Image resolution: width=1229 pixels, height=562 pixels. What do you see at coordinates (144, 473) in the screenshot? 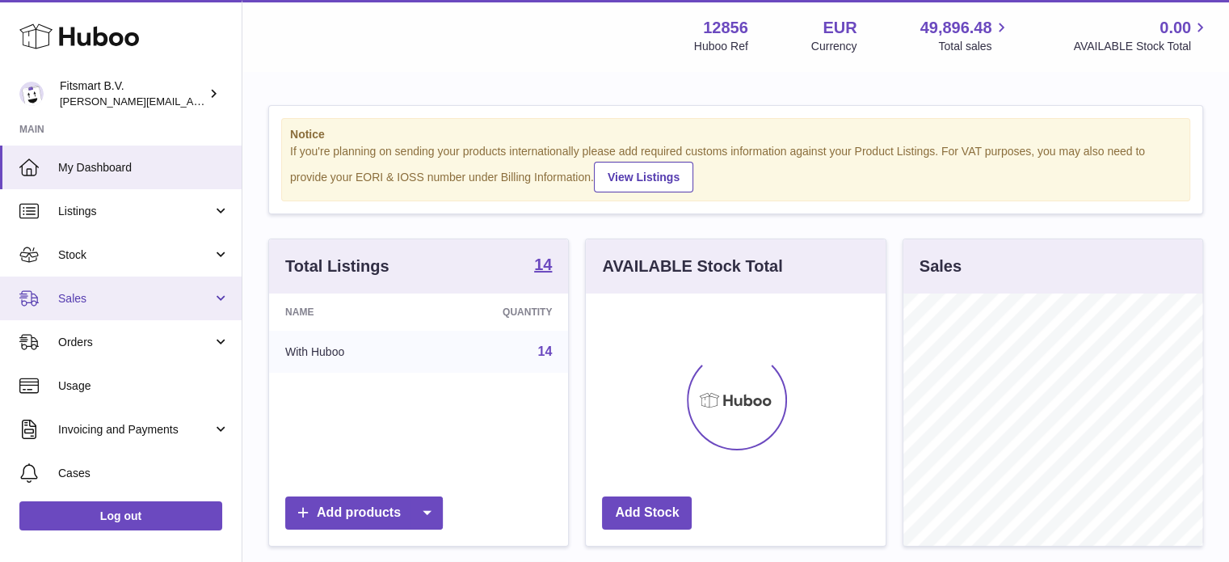
I see `span: Cases` at bounding box center [144, 473].